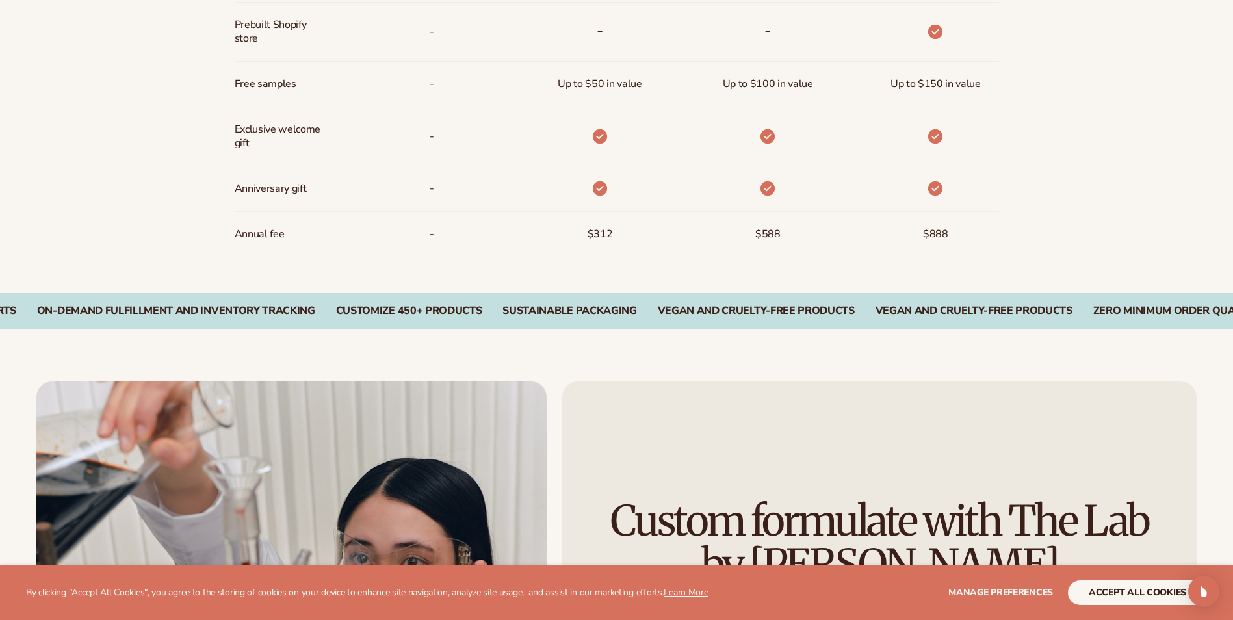  Describe the element at coordinates (600, 234) in the screenshot. I see `span: $312` at that location.